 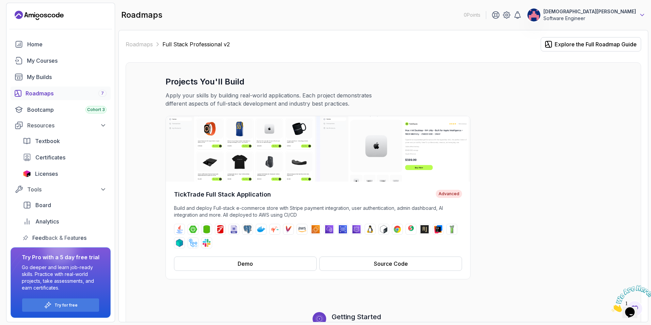 What do you see at coordinates (596, 44) in the screenshot?
I see `div: Explore the Full Roadmap Guide` at bounding box center [596, 44].